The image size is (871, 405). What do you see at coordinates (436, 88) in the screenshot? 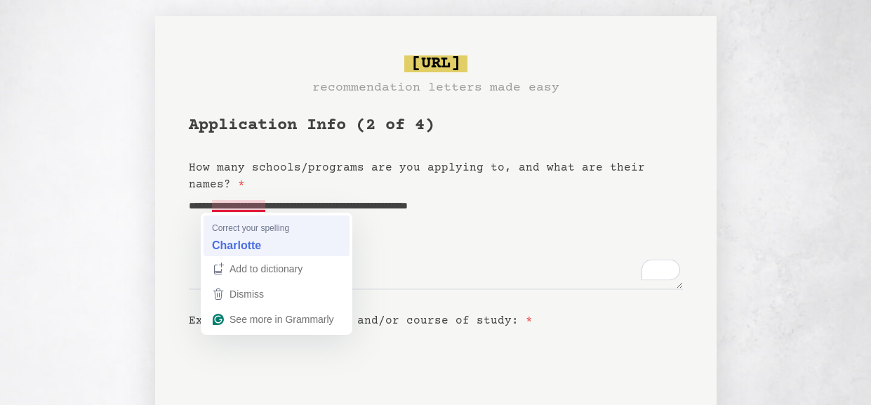
I see `h3: recommendation letters made easy` at bounding box center [436, 88].